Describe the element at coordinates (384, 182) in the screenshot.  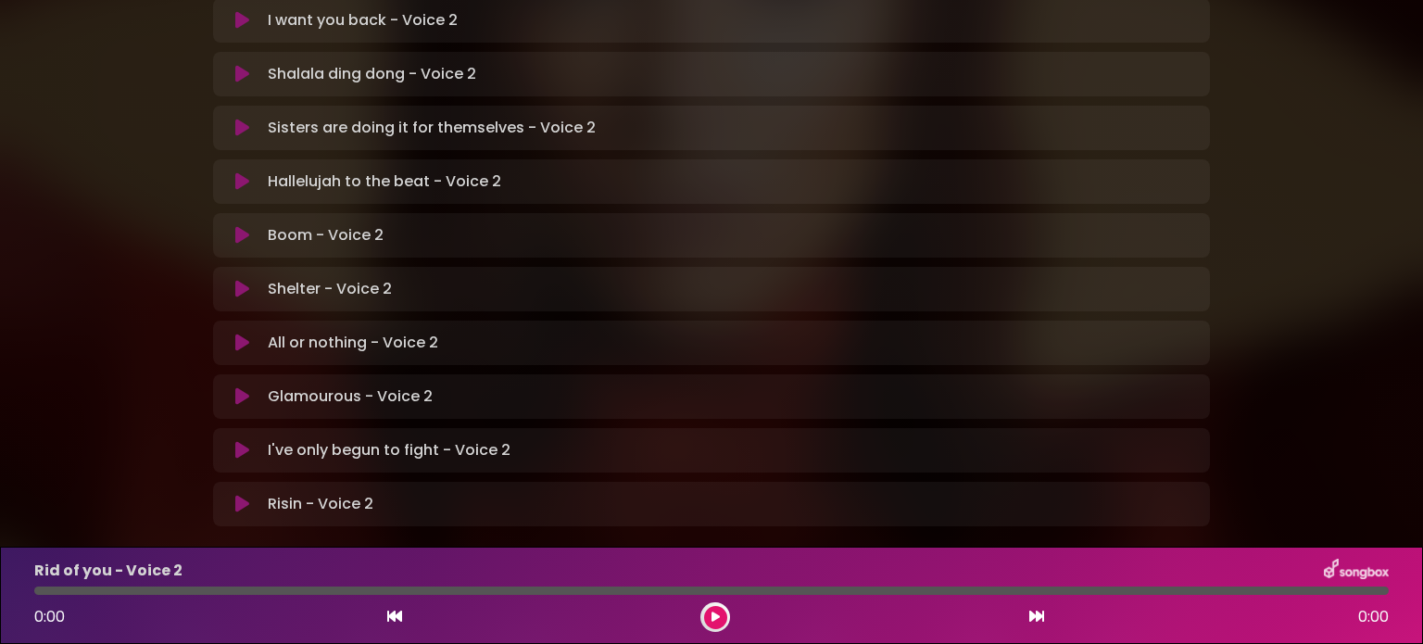
I see `p: Hallelujah to the beat - Voice 2` at that location.